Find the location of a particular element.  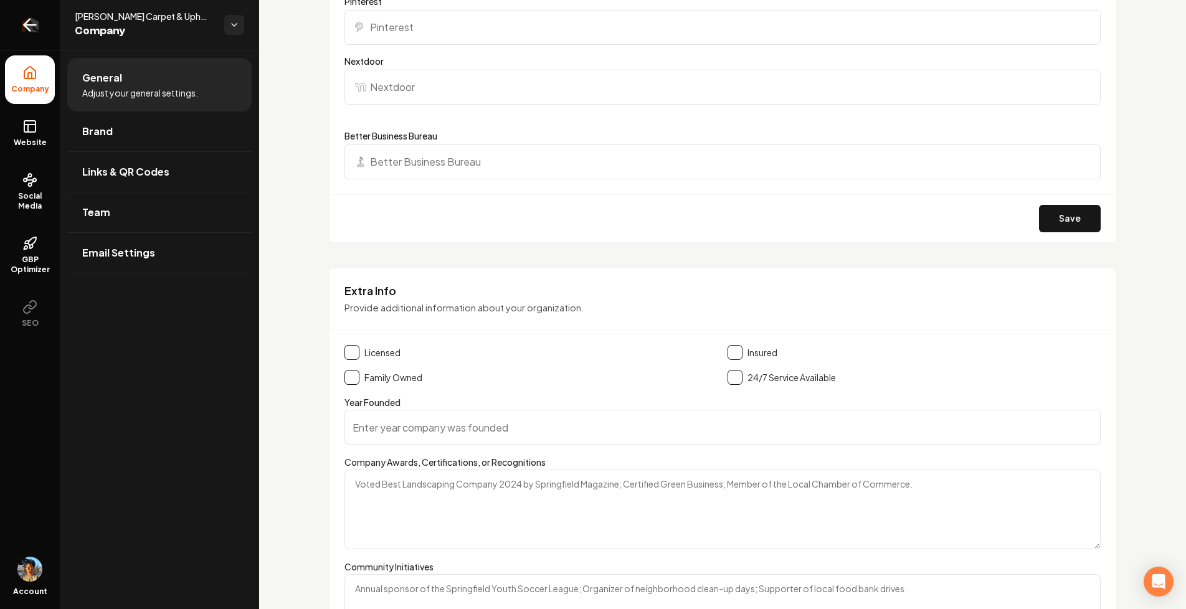

input: Enter year company was founded is located at coordinates (723, 427).